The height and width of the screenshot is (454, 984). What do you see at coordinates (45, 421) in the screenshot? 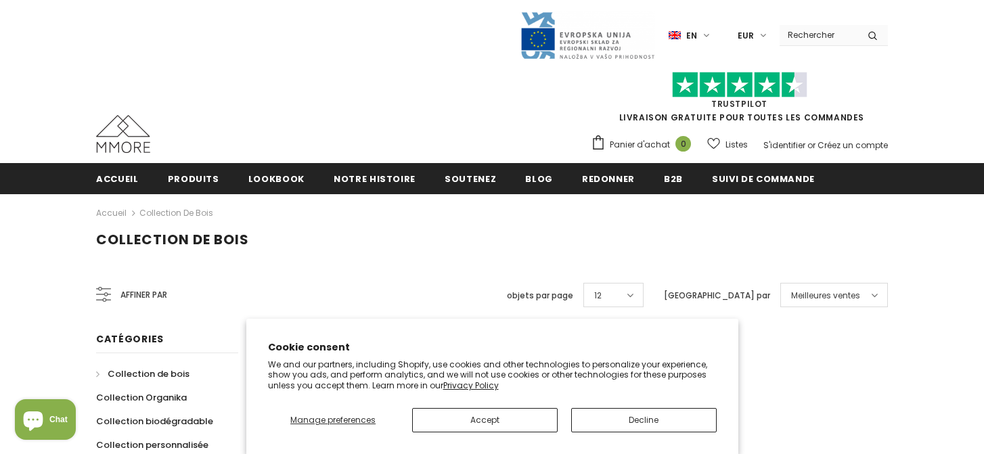
I see `inbox-online-store-chat: Shopify online store chat` at bounding box center [45, 421].